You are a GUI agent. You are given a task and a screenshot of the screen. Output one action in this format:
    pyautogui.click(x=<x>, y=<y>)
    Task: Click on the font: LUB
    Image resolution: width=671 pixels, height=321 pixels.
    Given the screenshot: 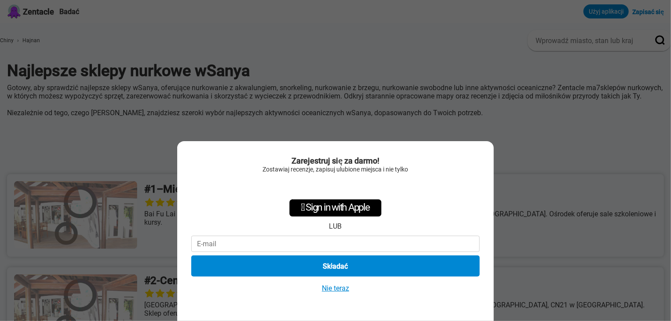 What is the action you would take?
    pyautogui.click(x=336, y=226)
    